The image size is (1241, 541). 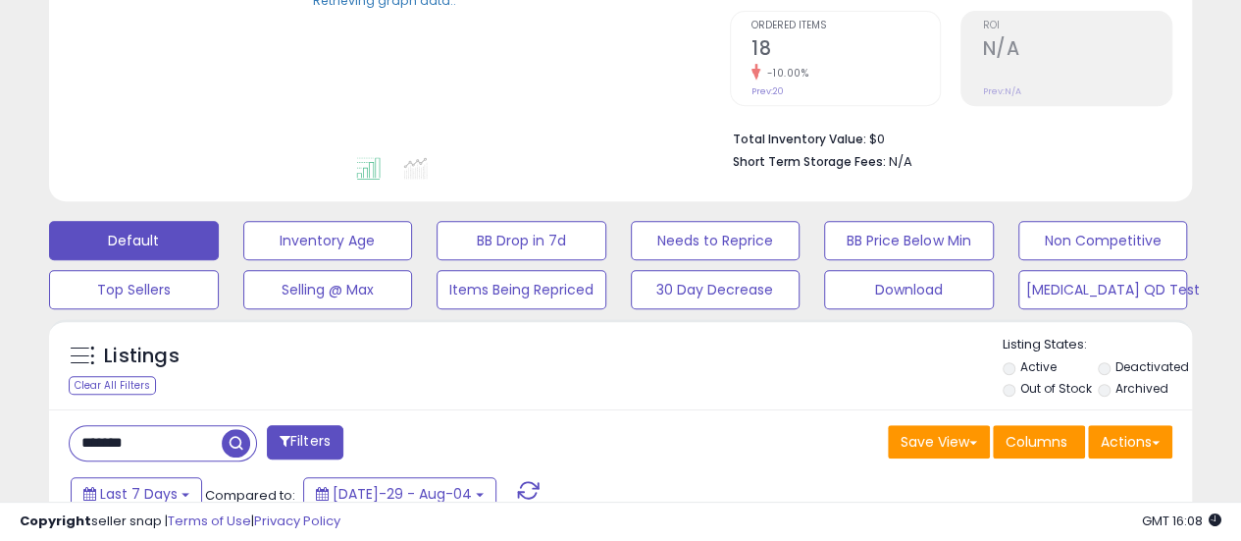 What do you see at coordinates (112, 385) in the screenshot?
I see `div: Clear All Filters` at bounding box center [112, 385].